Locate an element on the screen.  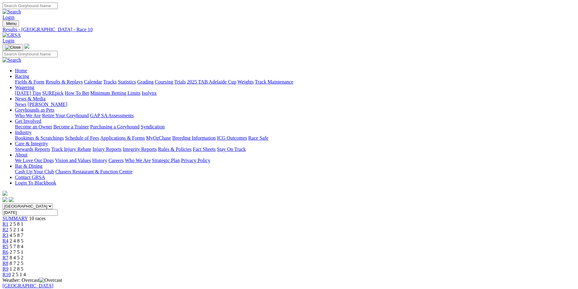
span: 4 5 8 7 is located at coordinates (17, 235).